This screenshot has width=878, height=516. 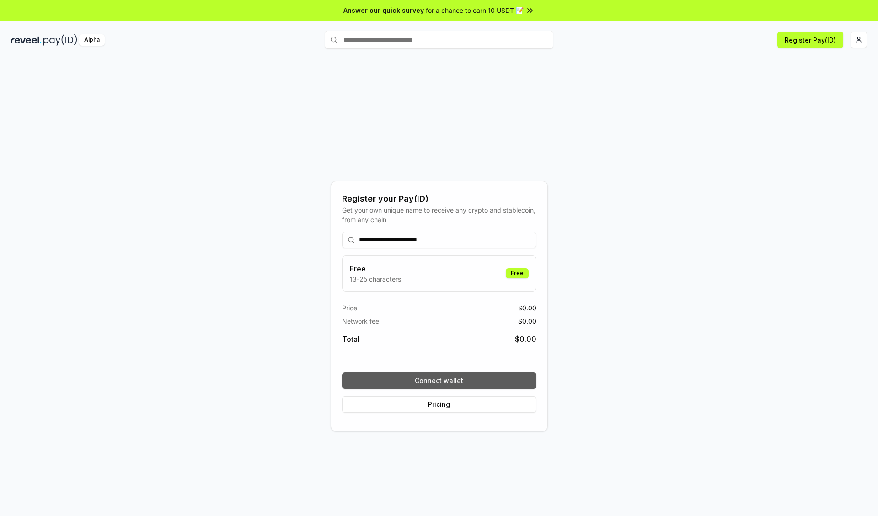 What do you see at coordinates (360, 321) in the screenshot?
I see `span: Network fee` at bounding box center [360, 321].